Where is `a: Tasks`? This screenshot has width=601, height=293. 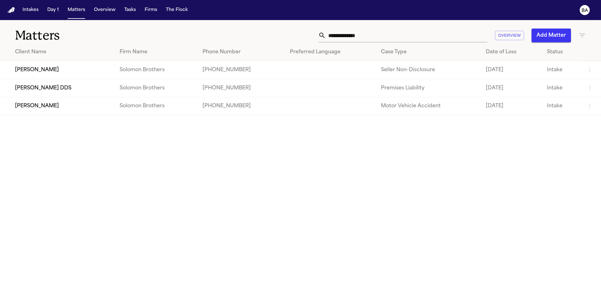 a: Tasks is located at coordinates (130, 10).